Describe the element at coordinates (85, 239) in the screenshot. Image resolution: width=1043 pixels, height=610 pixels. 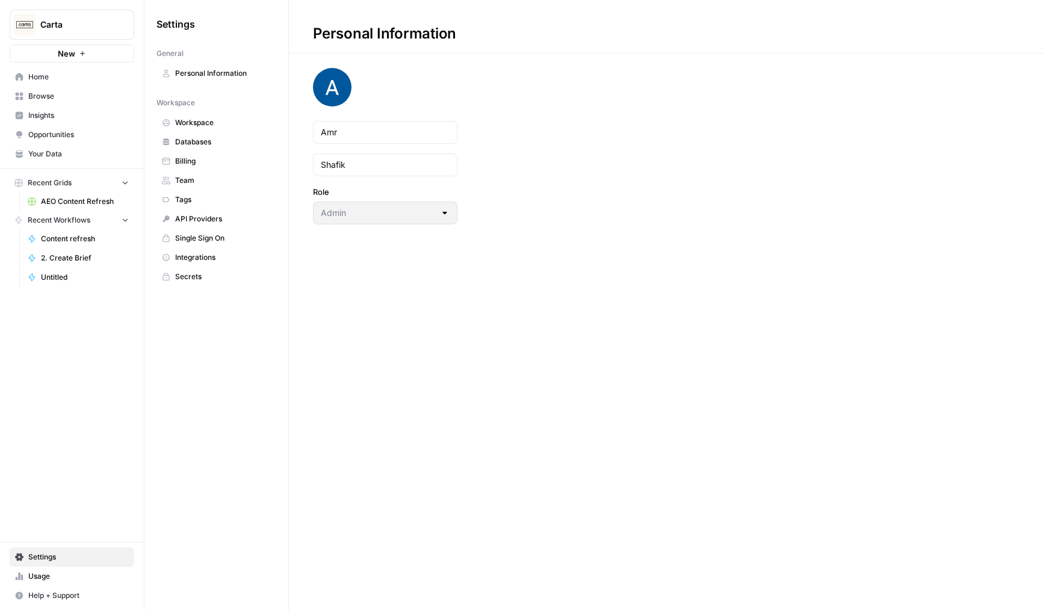
I see `span: Content refresh` at that location.